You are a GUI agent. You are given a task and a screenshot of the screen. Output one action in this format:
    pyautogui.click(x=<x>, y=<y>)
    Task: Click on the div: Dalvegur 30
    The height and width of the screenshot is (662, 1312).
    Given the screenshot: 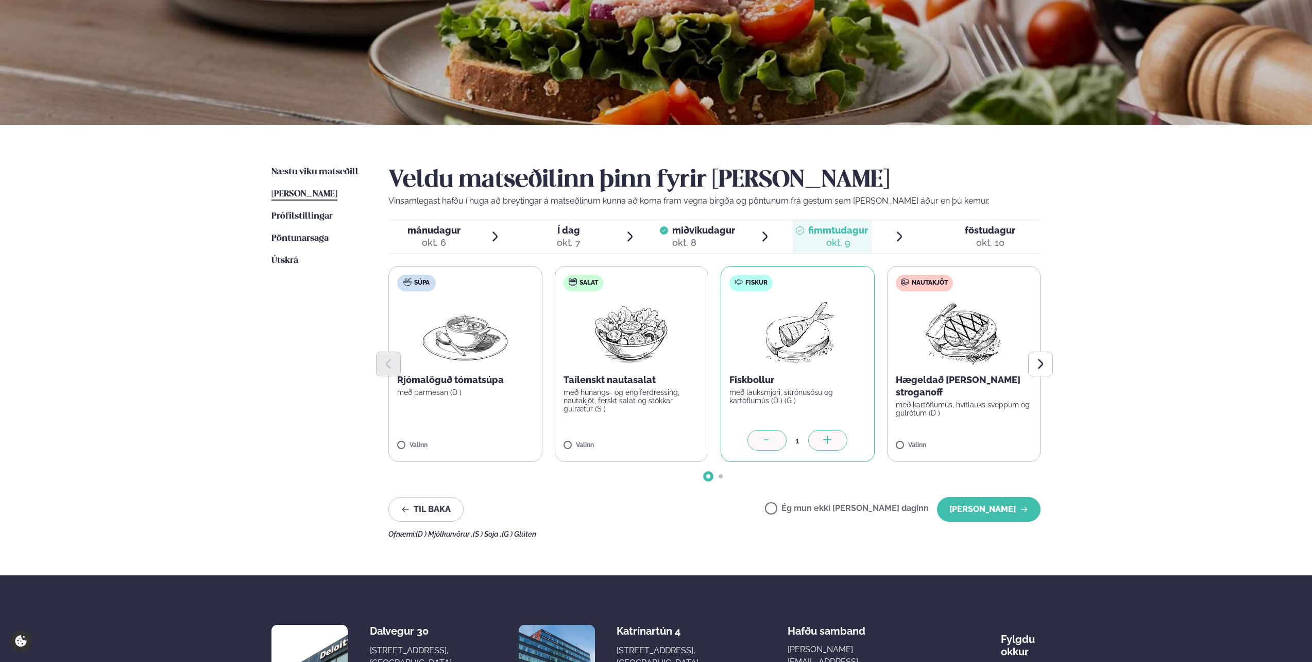 What is the action you would take?
    pyautogui.click(x=411, y=631)
    